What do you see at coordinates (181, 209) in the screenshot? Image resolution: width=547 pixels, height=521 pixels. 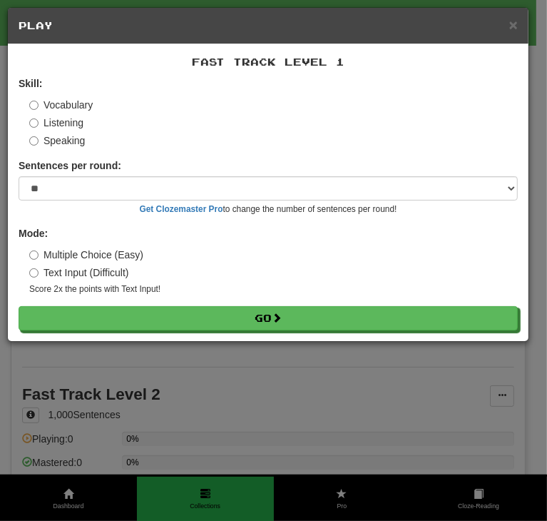 I see `a: Get Clozemaster Pro` at bounding box center [181, 209].